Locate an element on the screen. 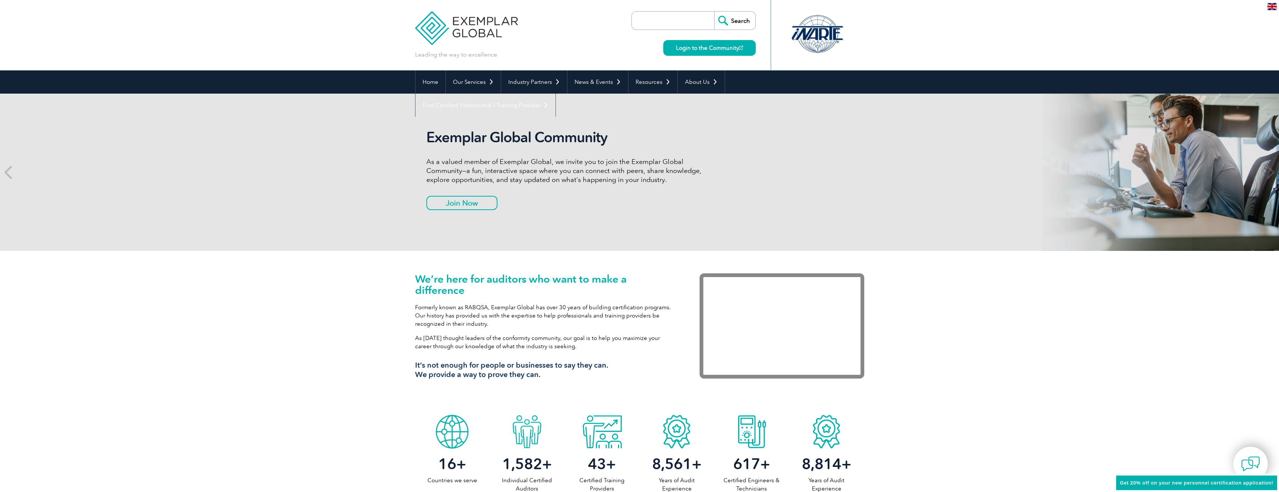  a: Our Services is located at coordinates (473, 82).